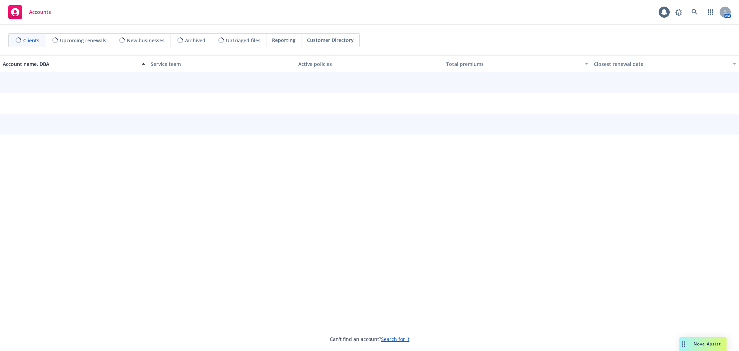 The height and width of the screenshot is (351, 739). I want to click on span: Upcoming renewals, so click(83, 40).